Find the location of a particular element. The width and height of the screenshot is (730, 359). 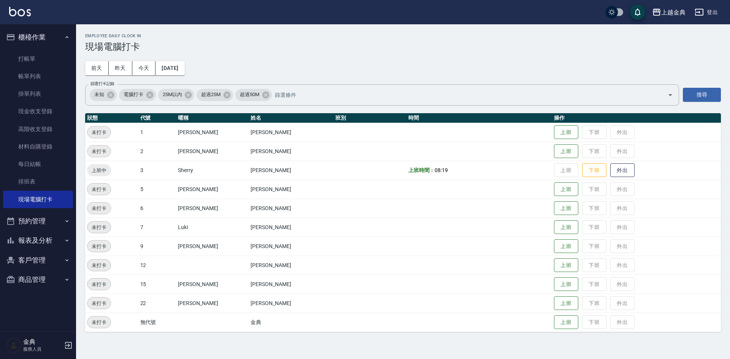

div: 未知 is located at coordinates (103, 95).